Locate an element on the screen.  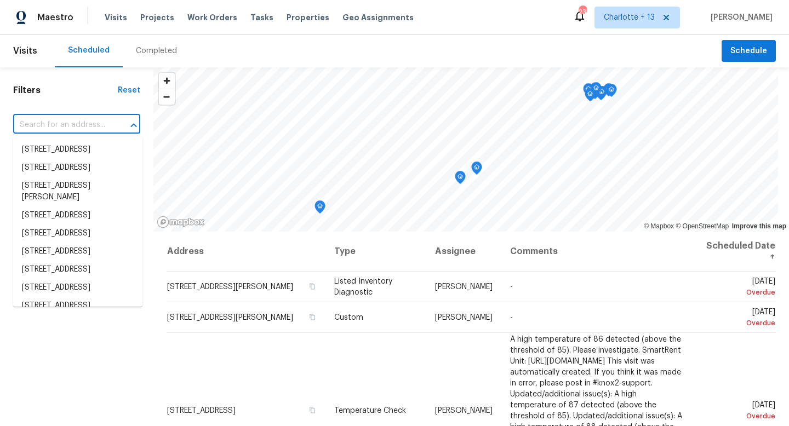
th: Type is located at coordinates (375, 251).